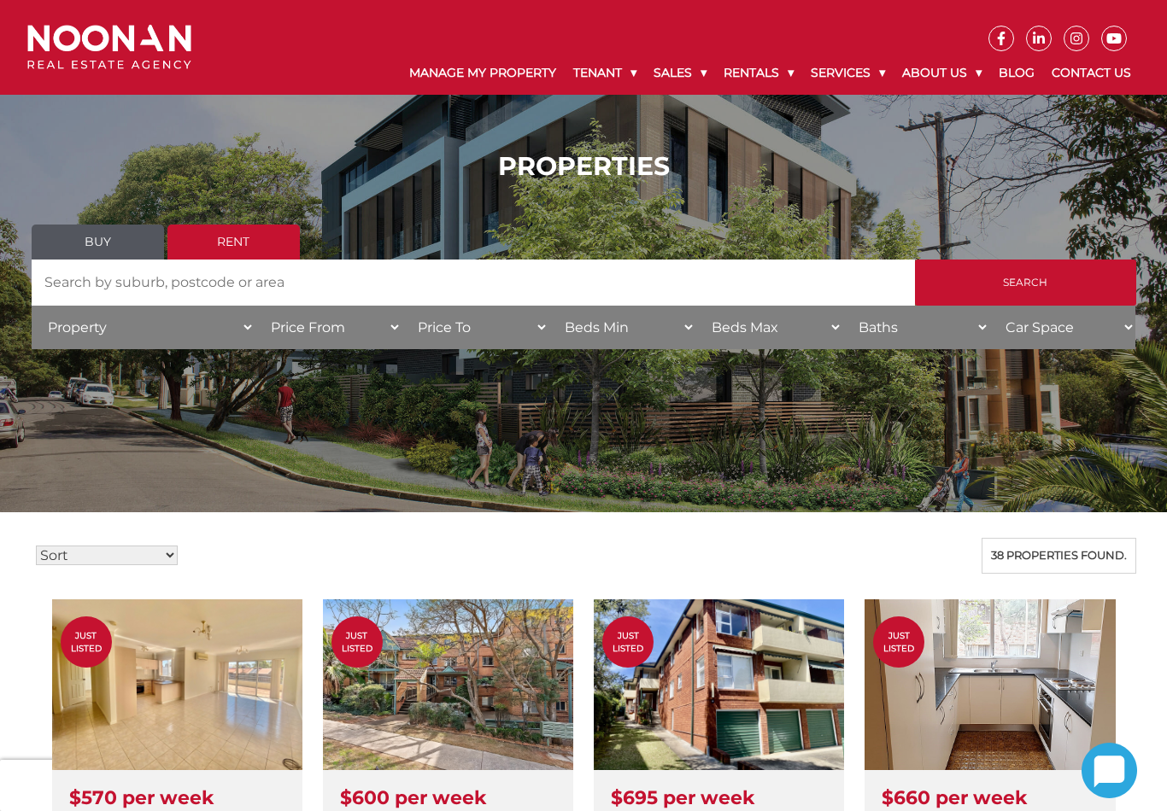 The image size is (1167, 811). What do you see at coordinates (1091, 73) in the screenshot?
I see `a: Contact Us` at bounding box center [1091, 73].